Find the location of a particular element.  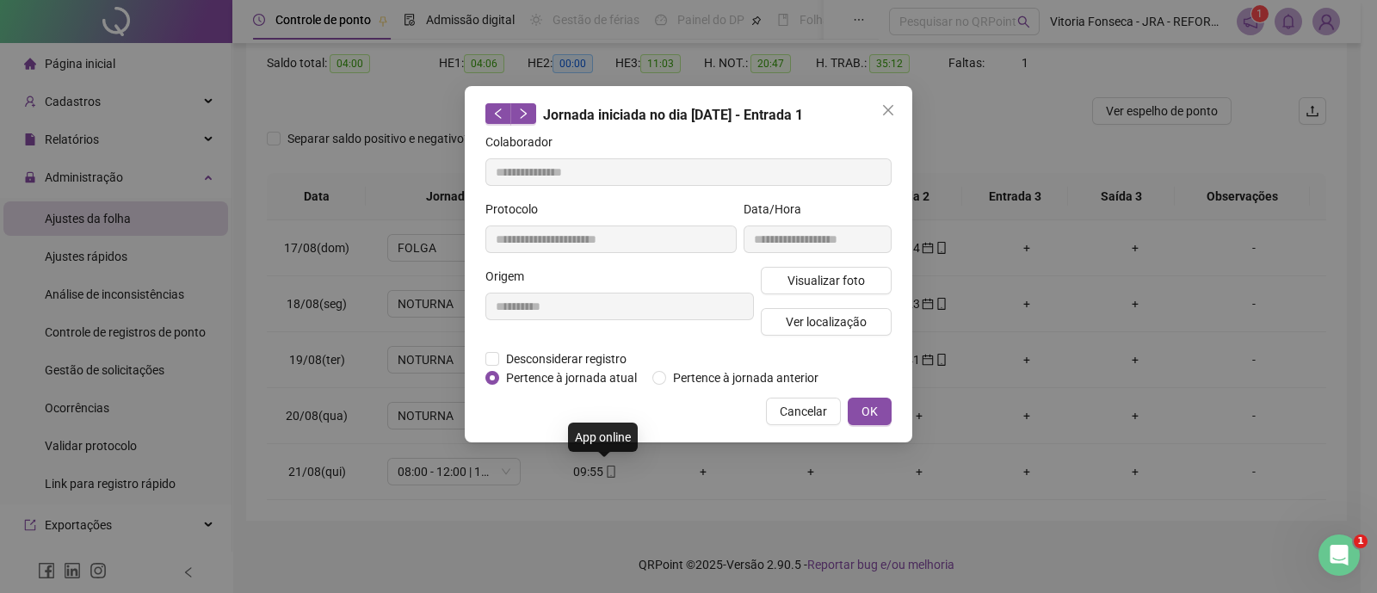

button: OK is located at coordinates (869, 411).